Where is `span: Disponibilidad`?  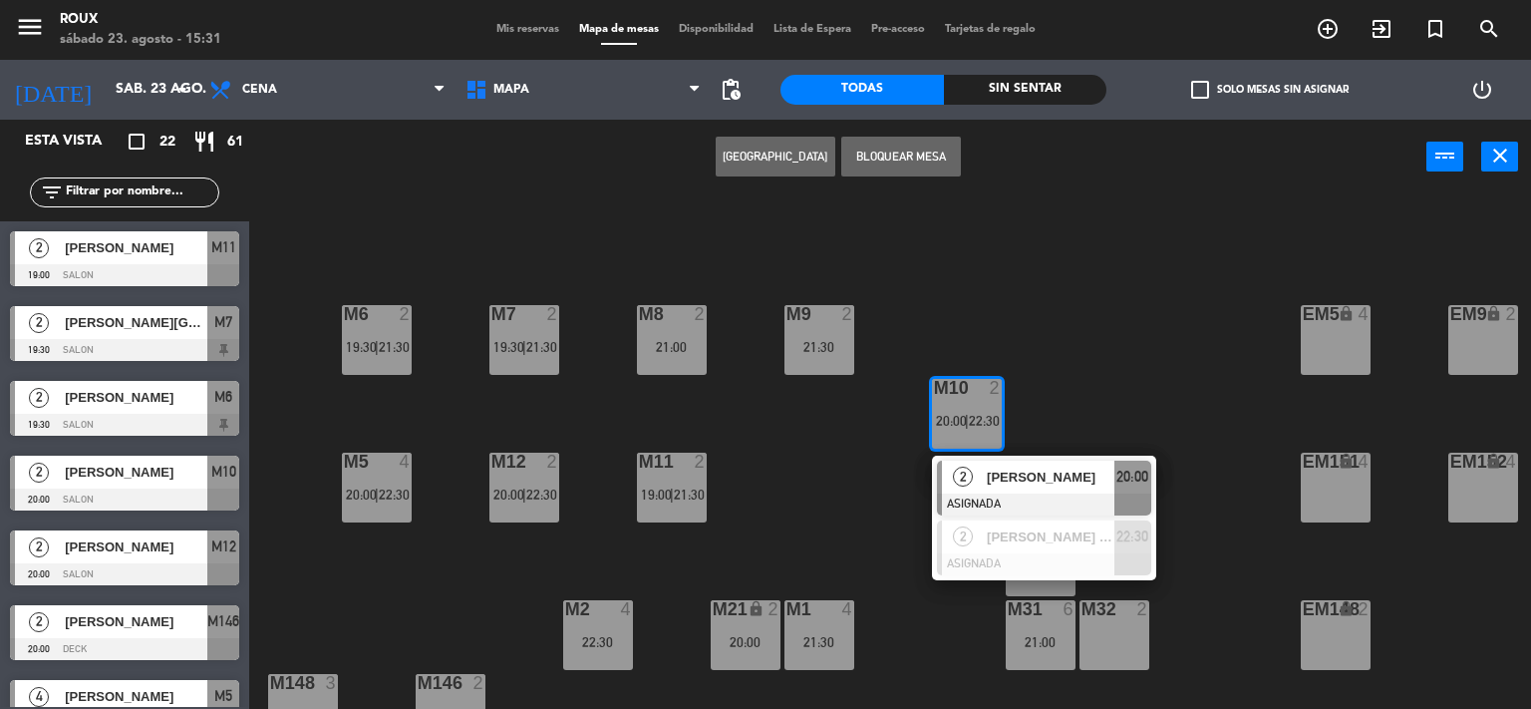 span: Disponibilidad is located at coordinates (716, 29).